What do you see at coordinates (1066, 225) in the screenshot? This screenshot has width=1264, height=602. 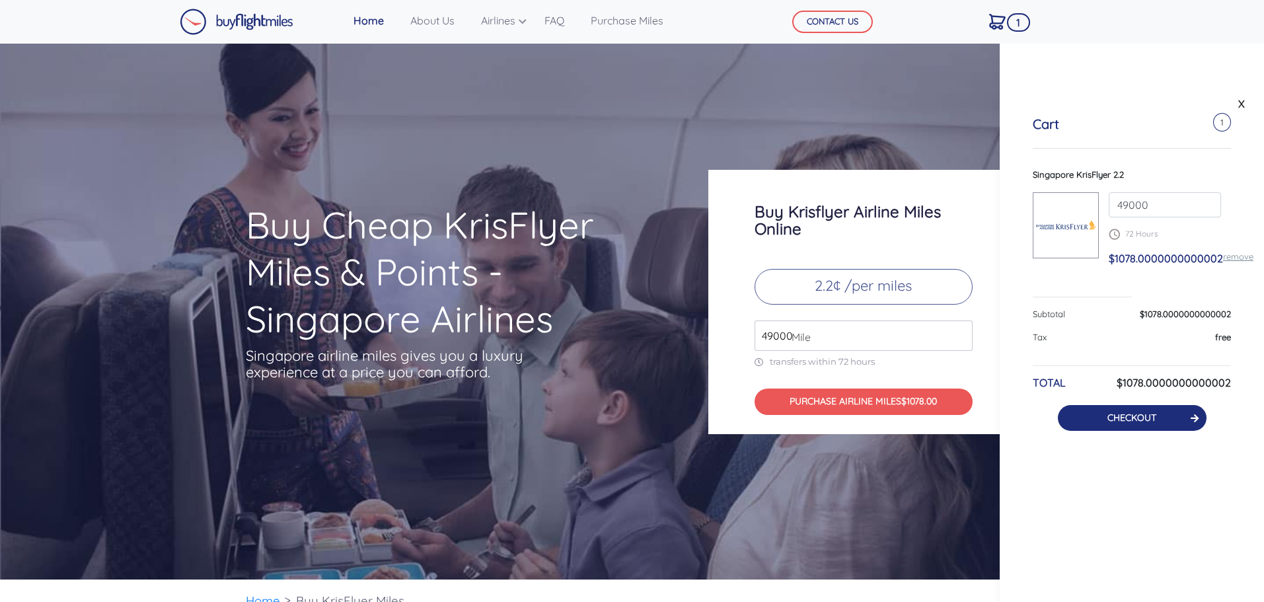 I see `img: Singapore-KrisFlyer.png` at bounding box center [1066, 225].